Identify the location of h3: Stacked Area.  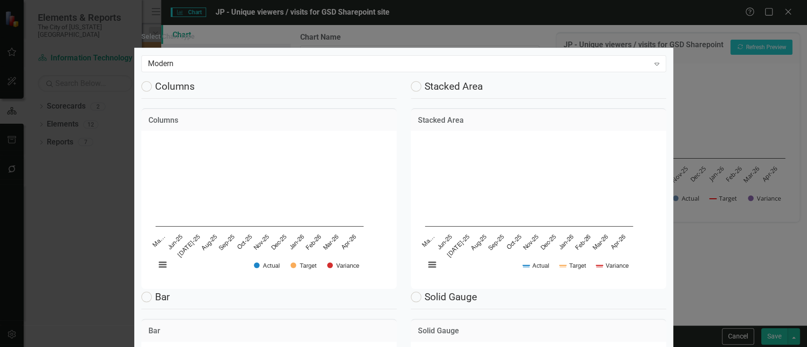
(538, 121).